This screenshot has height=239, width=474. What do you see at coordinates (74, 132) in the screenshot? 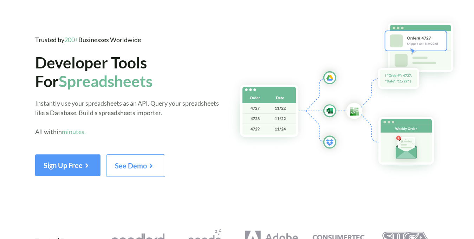
I see `span: minutes.` at bounding box center [74, 132].